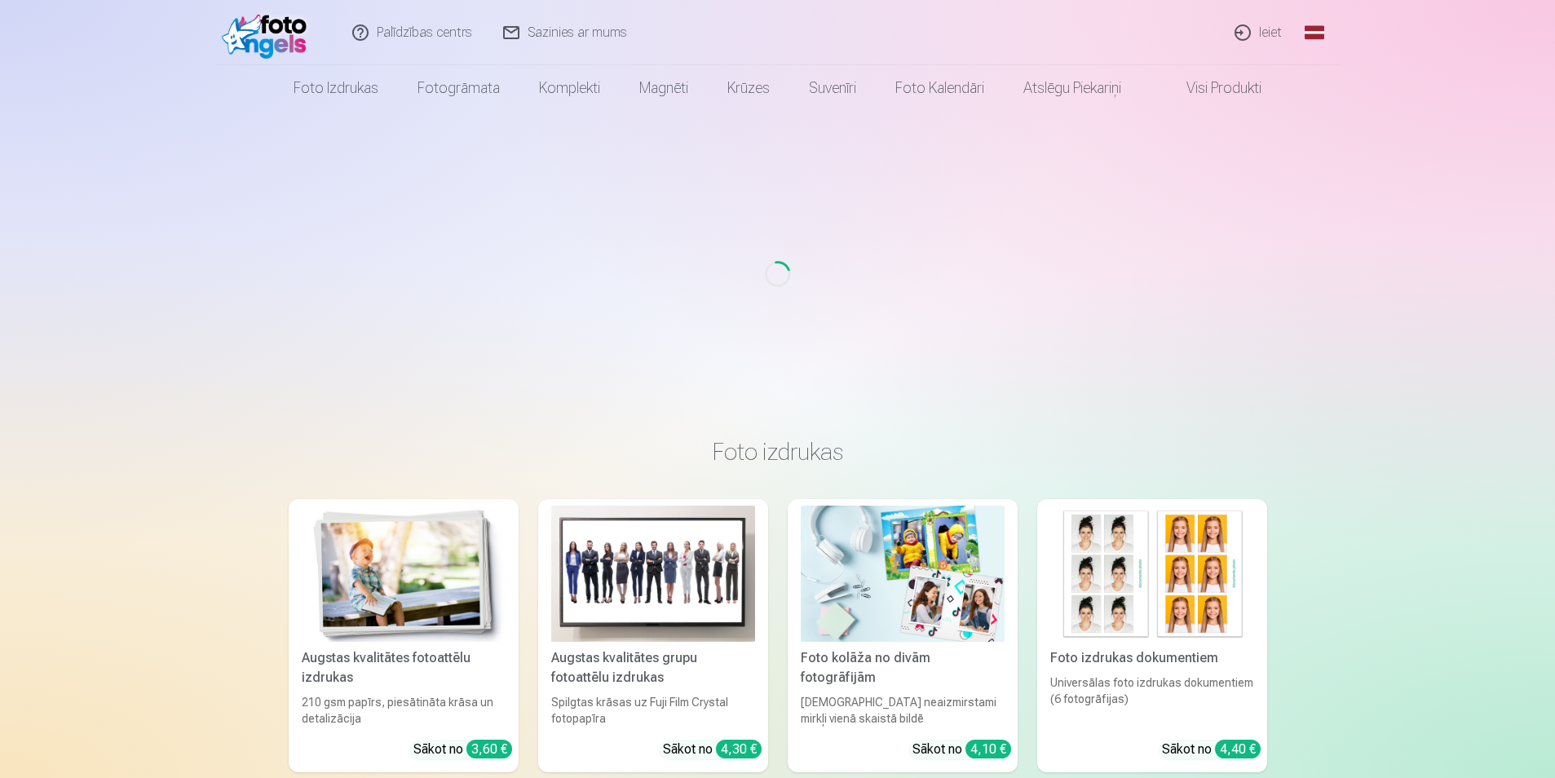 This screenshot has width=1555, height=778. Describe the element at coordinates (653, 573) in the screenshot. I see `img: Augstas kvalitātes grupu fotoattēlu izdrukas` at that location.